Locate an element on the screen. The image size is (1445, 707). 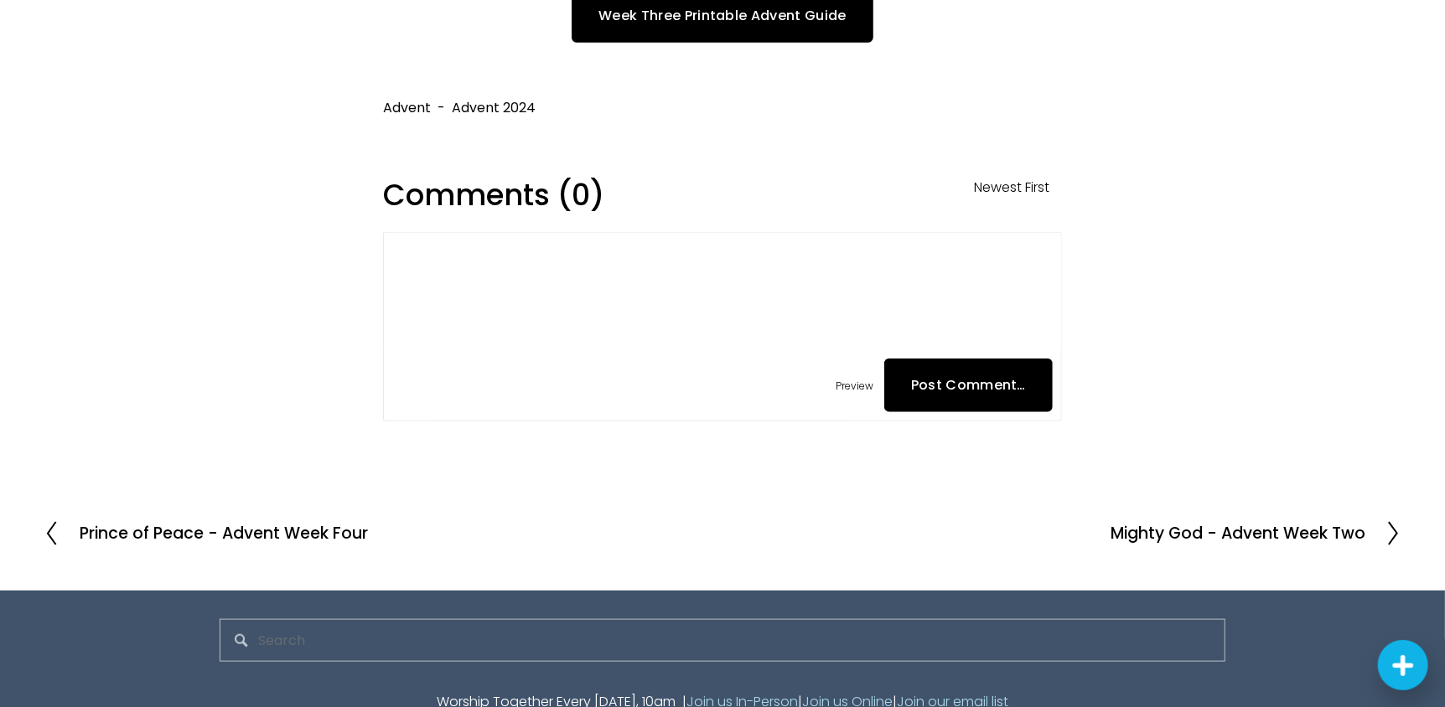
span: Post Comment… is located at coordinates (968, 385).